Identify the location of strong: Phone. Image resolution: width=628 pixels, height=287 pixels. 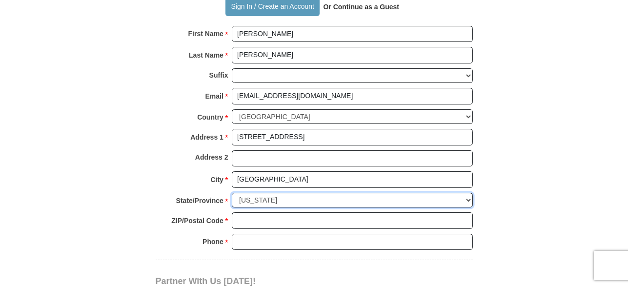
(213, 242).